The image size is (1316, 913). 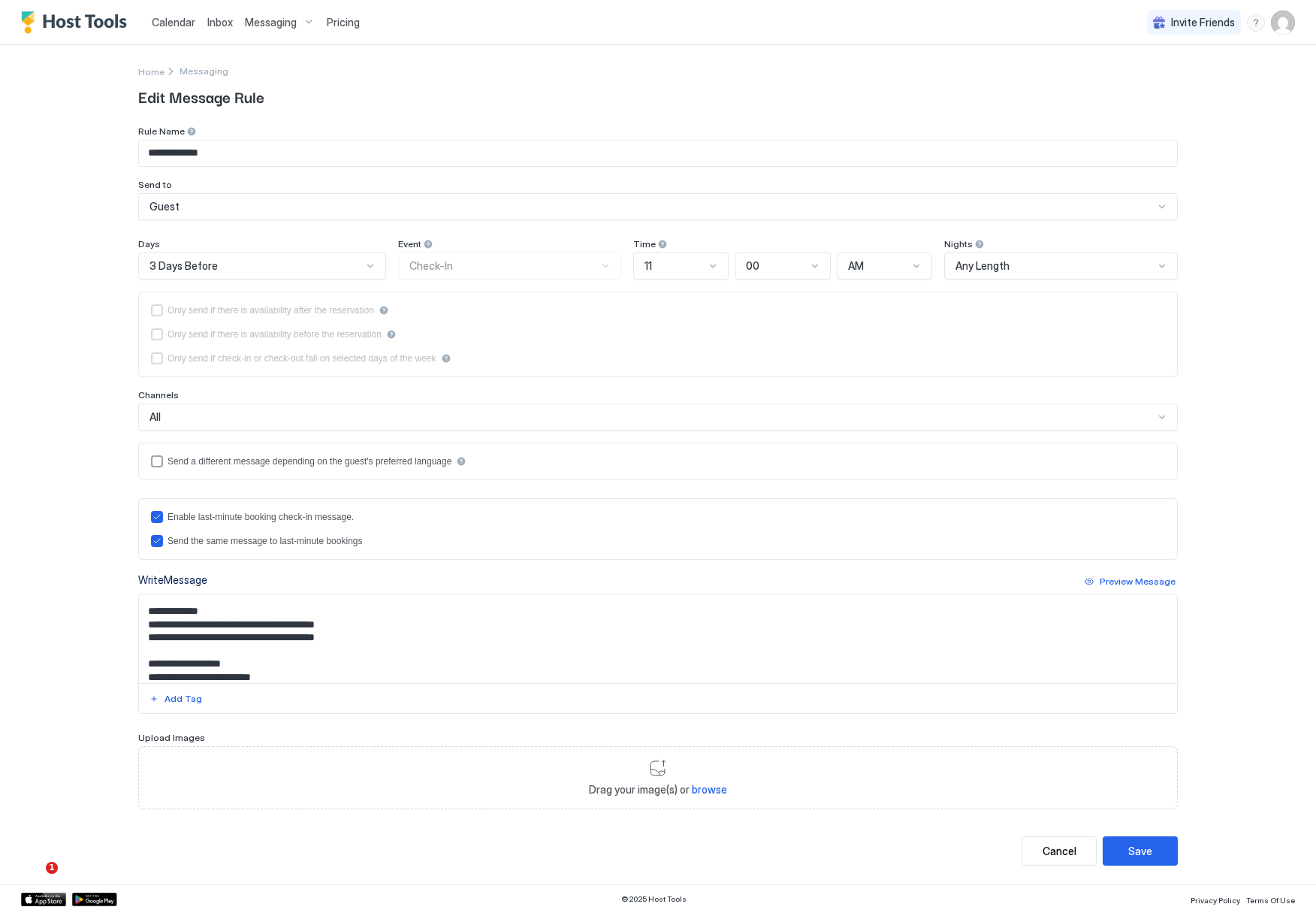 I want to click on a: Calendar, so click(x=173, y=22).